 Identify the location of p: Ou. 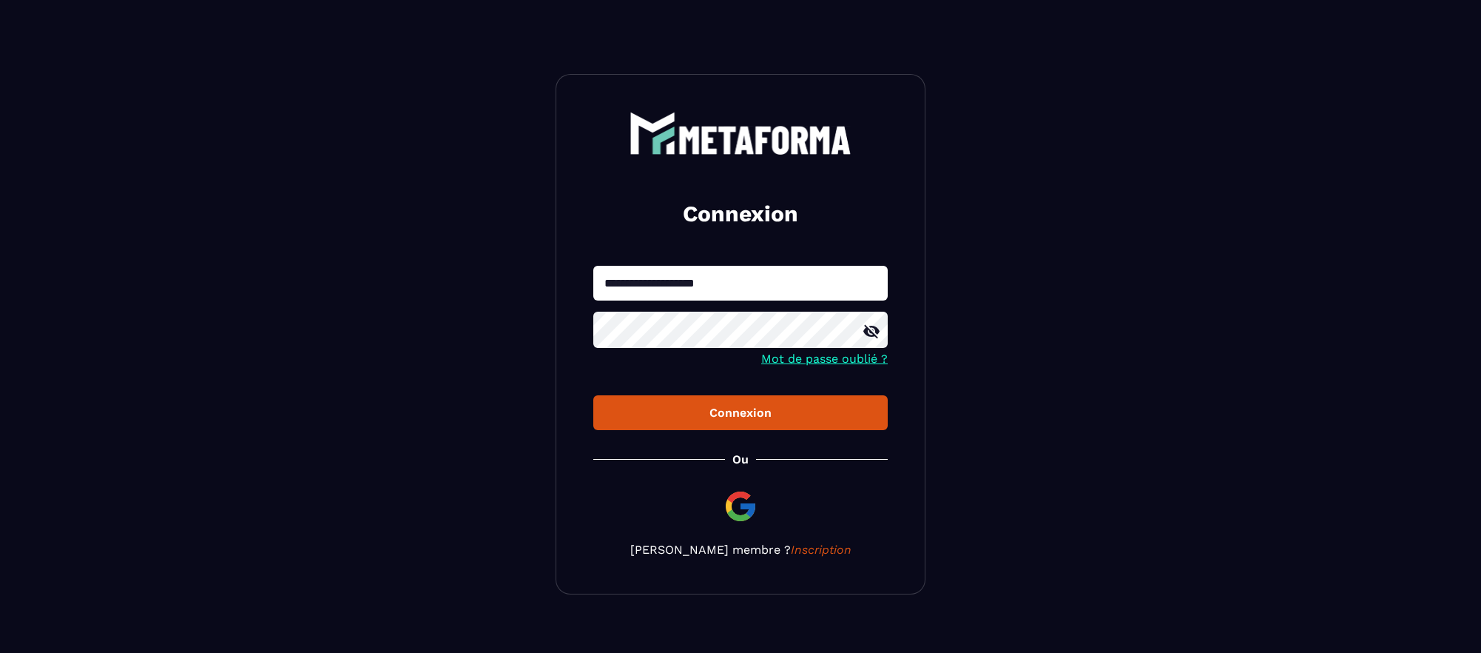
(741, 459).